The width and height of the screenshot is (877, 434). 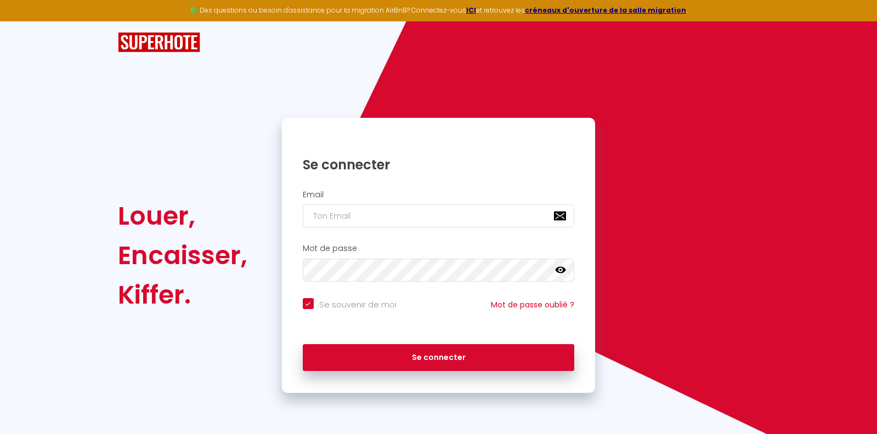 What do you see at coordinates (439, 165) in the screenshot?
I see `h1: Se connecter` at bounding box center [439, 165].